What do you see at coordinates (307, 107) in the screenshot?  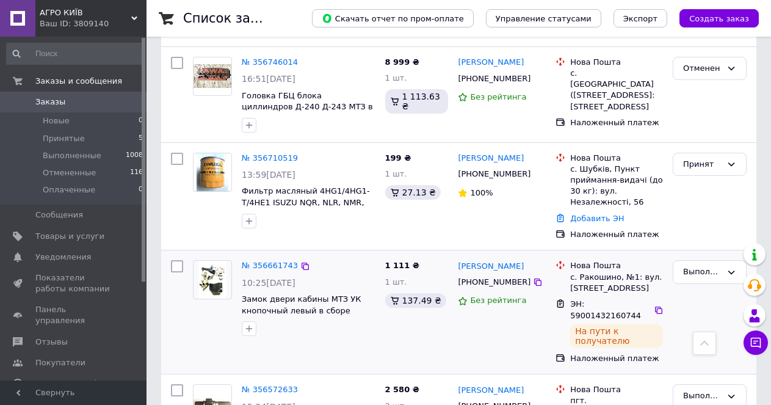 I see `a: Головка ГБЦ блока циллиндров Д-240 Д-243 МТЗ в сборе 240-1003012-А1` at bounding box center [307, 107].